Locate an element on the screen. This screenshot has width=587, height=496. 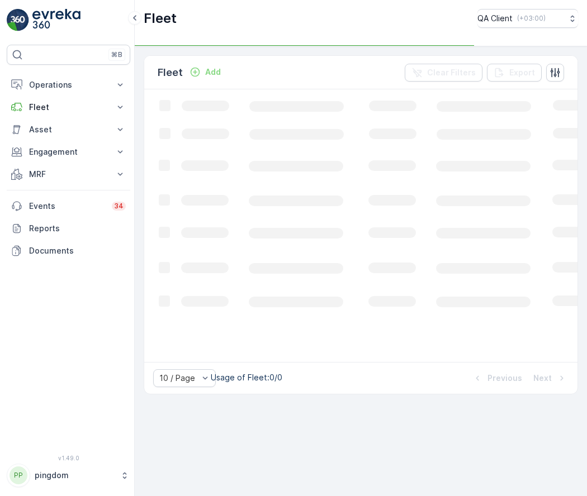
p: Next is located at coordinates (542, 378).